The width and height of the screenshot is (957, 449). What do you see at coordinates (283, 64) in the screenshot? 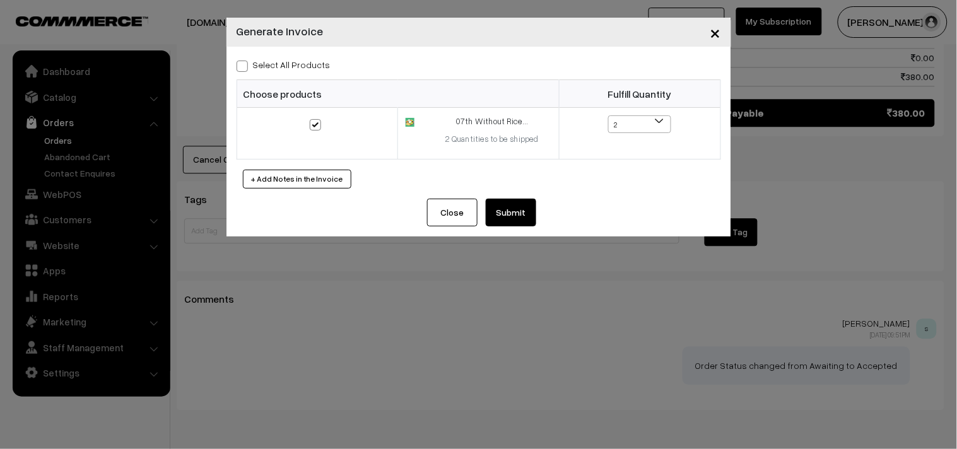
I see `label: Select all Products` at bounding box center [283, 64].